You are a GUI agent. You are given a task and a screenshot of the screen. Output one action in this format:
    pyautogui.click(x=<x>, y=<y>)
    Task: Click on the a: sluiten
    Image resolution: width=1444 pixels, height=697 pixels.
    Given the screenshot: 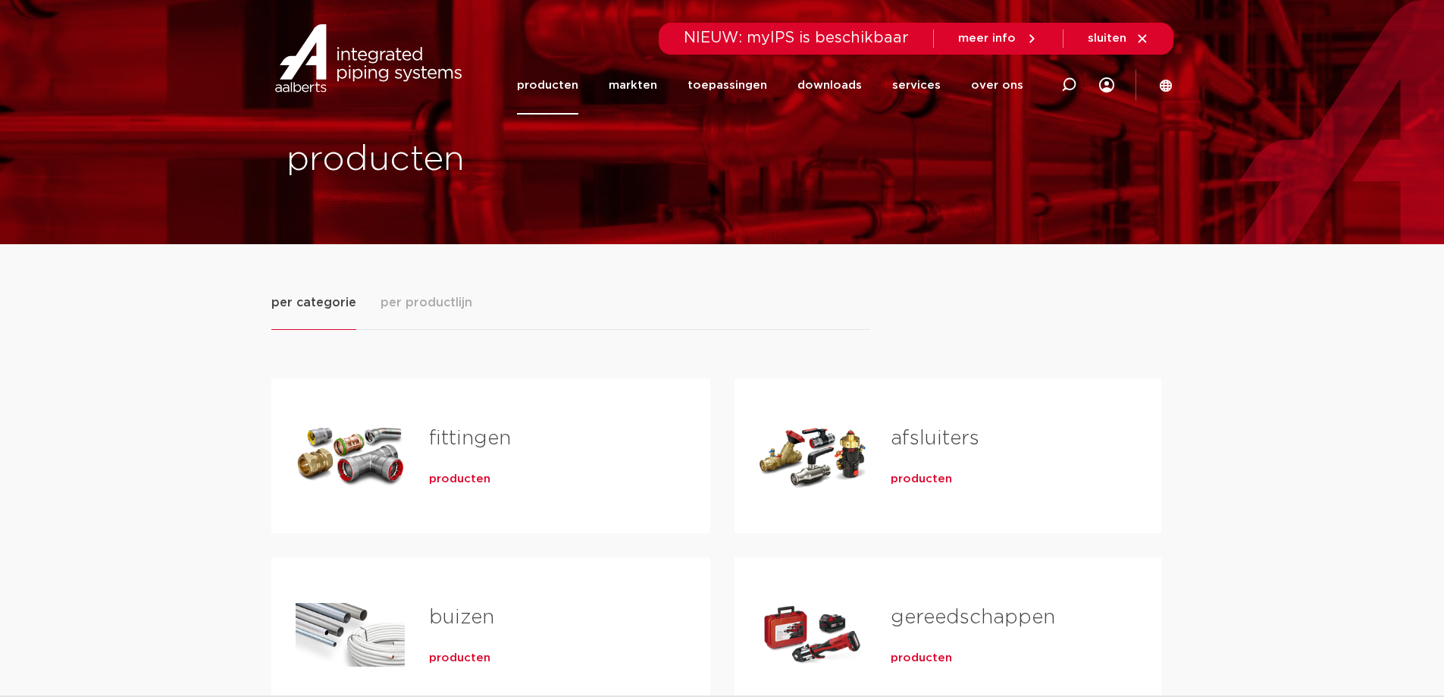 What is the action you would take?
    pyautogui.click(x=1118, y=39)
    